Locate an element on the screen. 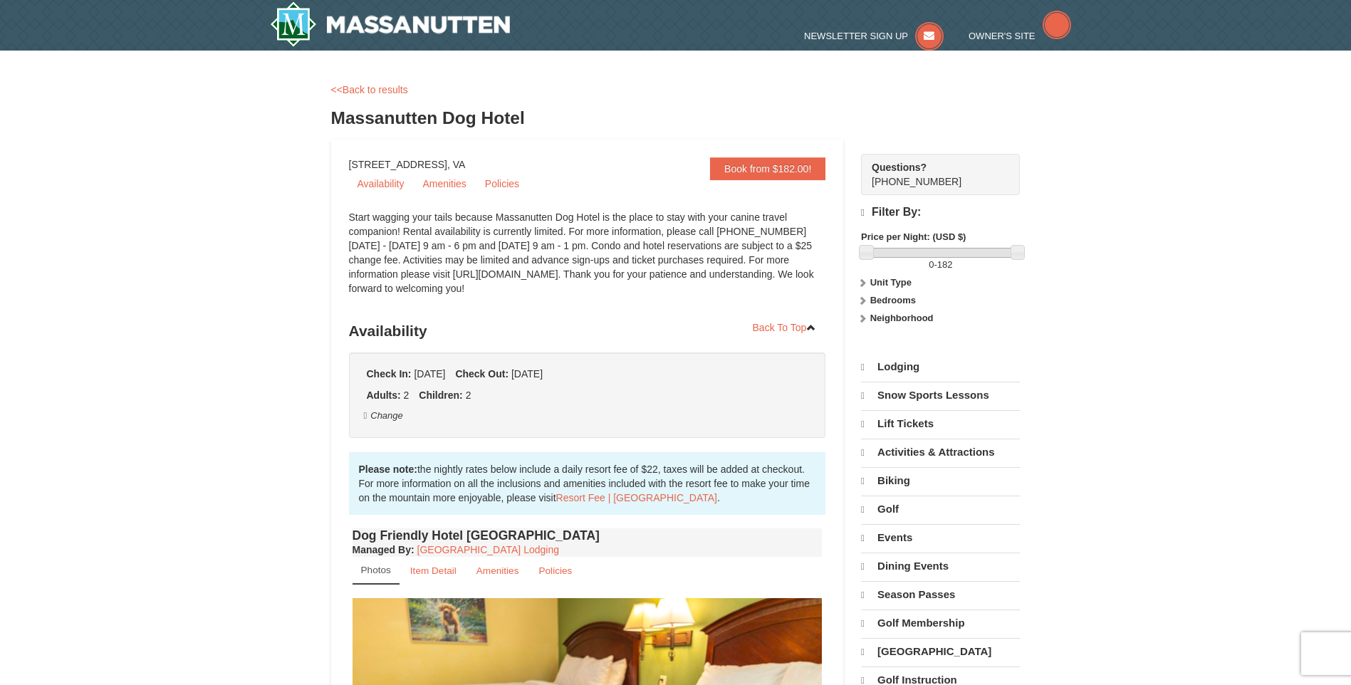  button: Change is located at coordinates (383, 416).